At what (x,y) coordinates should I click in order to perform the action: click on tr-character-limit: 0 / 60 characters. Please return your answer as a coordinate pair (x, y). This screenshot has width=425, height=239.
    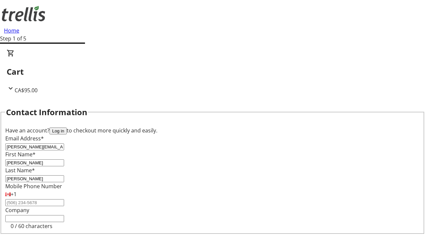
    Looking at the image, I should click on (32, 226).